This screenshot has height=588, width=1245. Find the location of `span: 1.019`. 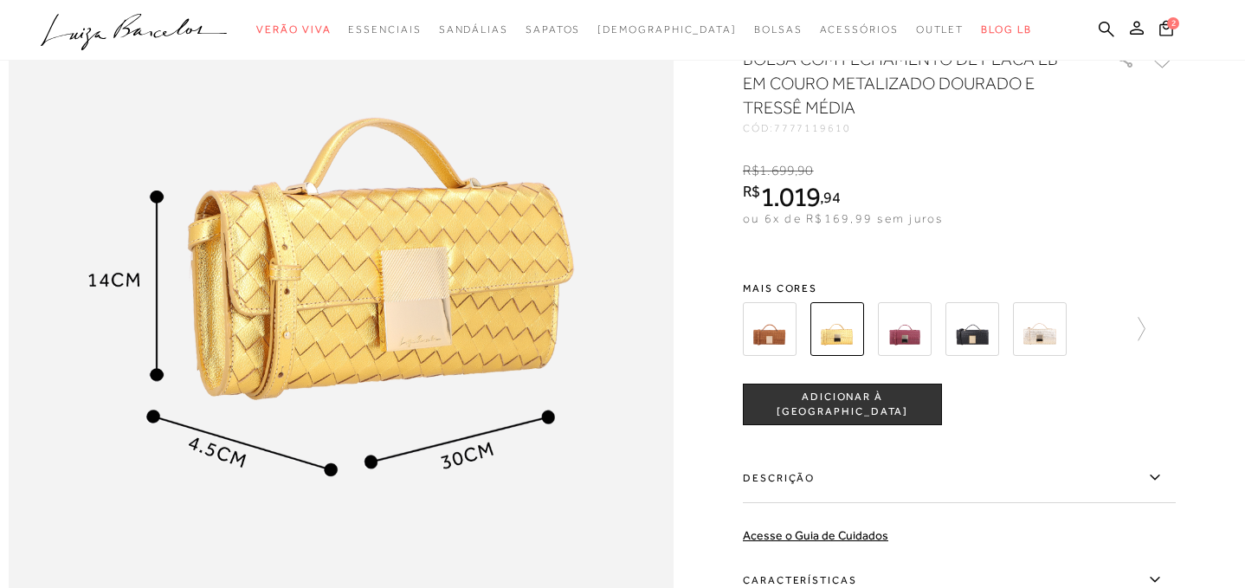

span: 1.019 is located at coordinates (791, 197).